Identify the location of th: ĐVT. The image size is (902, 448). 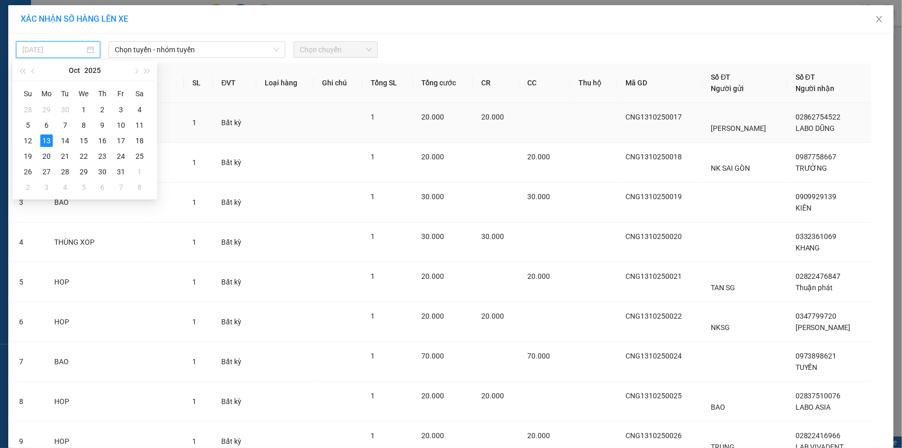
(234, 83).